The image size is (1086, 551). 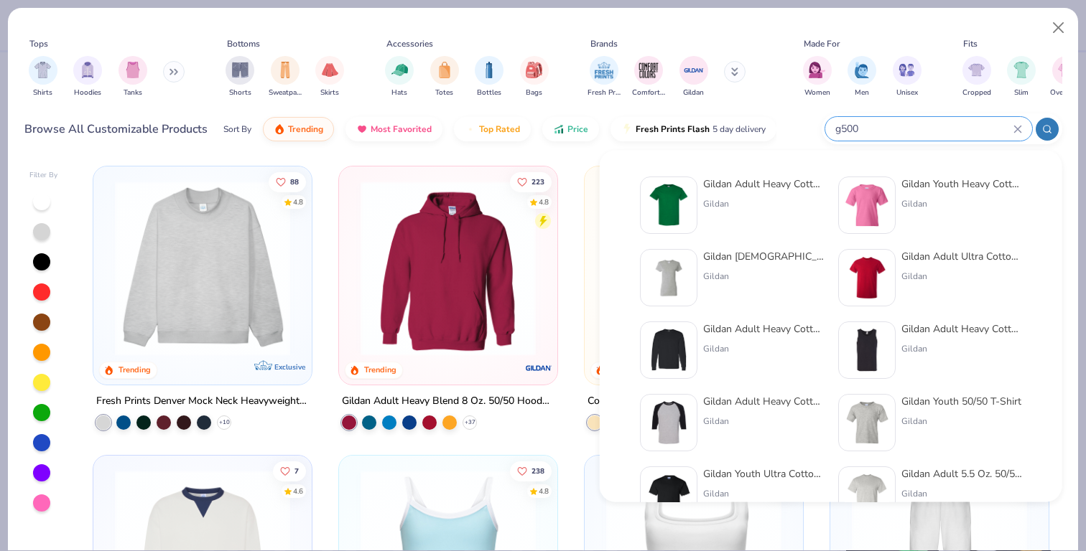 What do you see at coordinates (1058, 28) in the screenshot?
I see `button: Close` at bounding box center [1058, 28].